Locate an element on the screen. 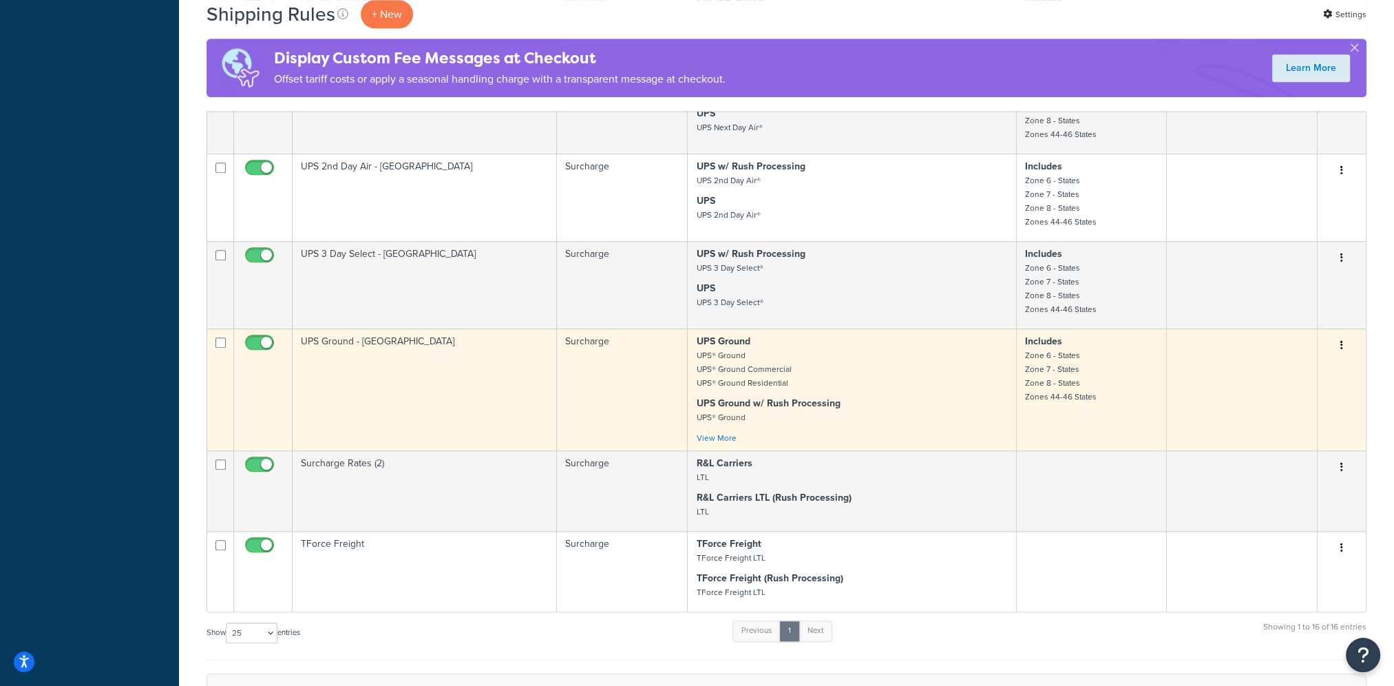  td: Surcharge Rates (2) is located at coordinates (425, 490).